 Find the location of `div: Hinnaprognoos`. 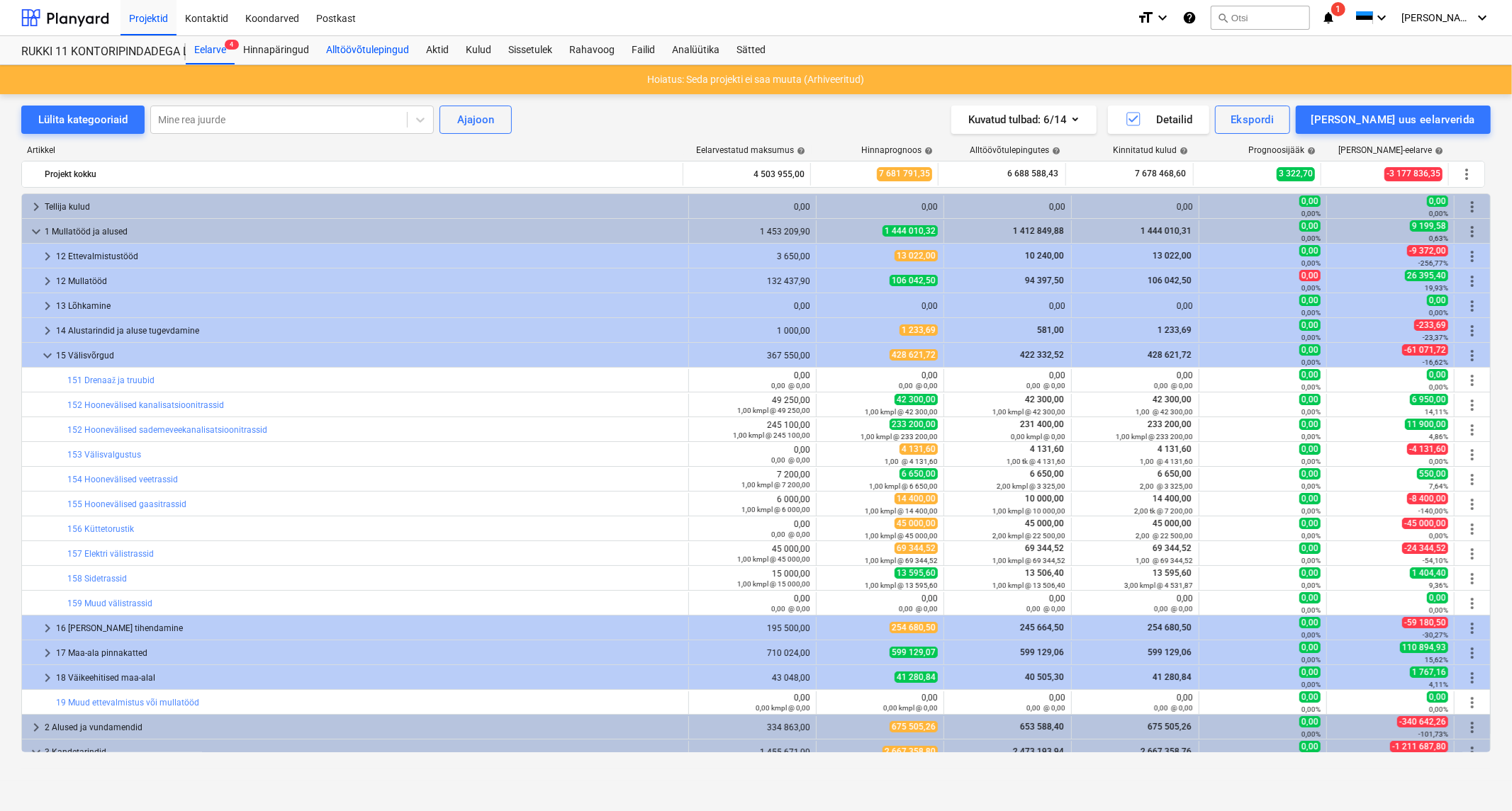

div: Hinnaprognoos is located at coordinates (896, 151).